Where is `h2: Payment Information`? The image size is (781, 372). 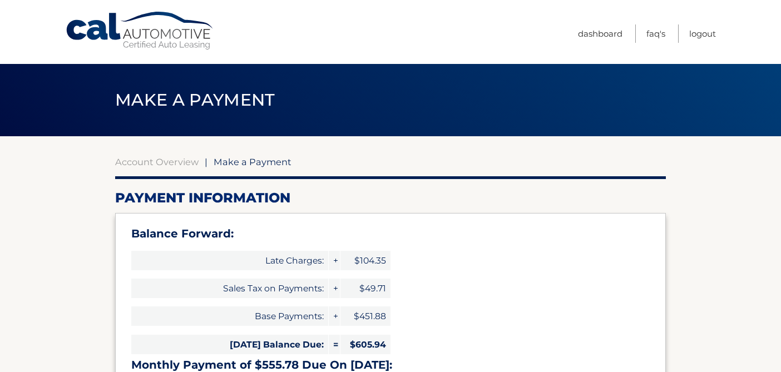 h2: Payment Information is located at coordinates (390, 198).